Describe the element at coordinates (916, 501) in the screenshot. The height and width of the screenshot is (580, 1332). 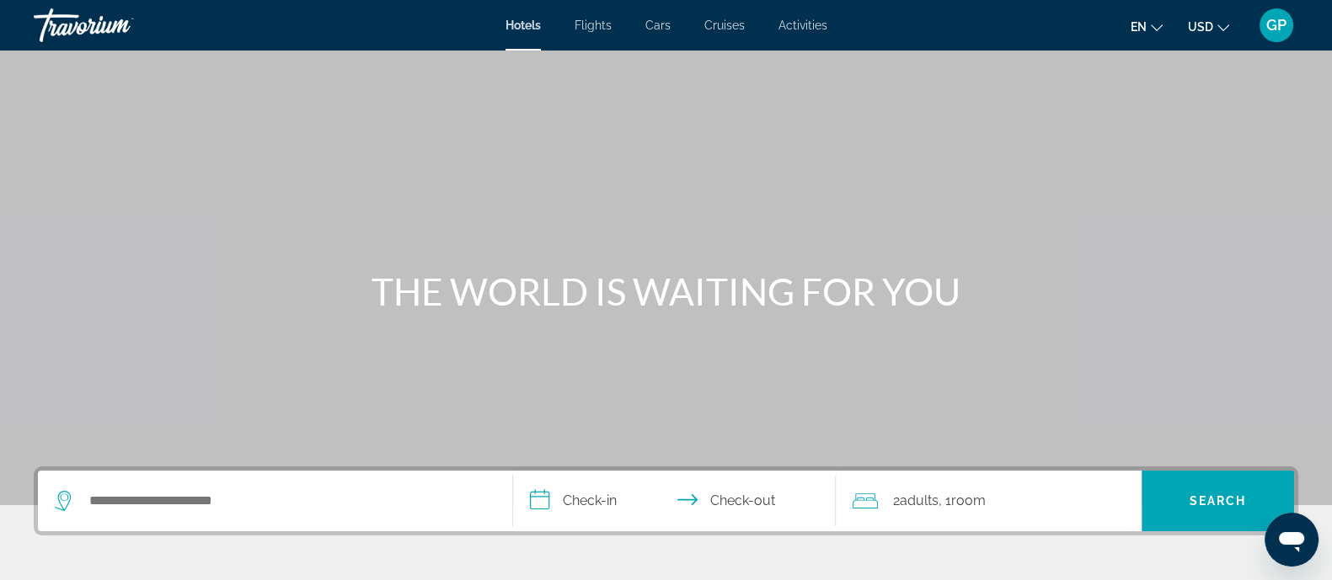
I see `span: 2` at that location.